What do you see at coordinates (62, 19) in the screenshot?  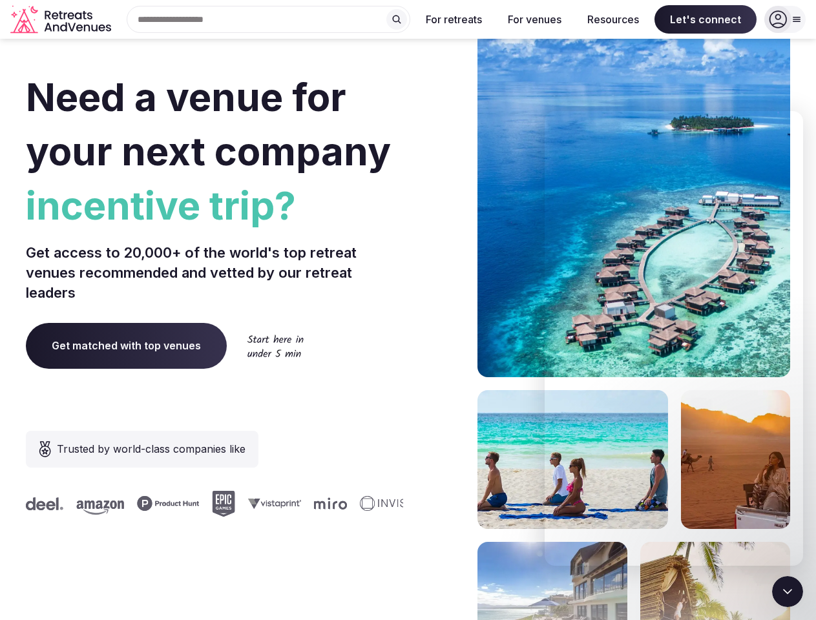 I see `svg: Retreats and Venues company logo` at bounding box center [62, 19].